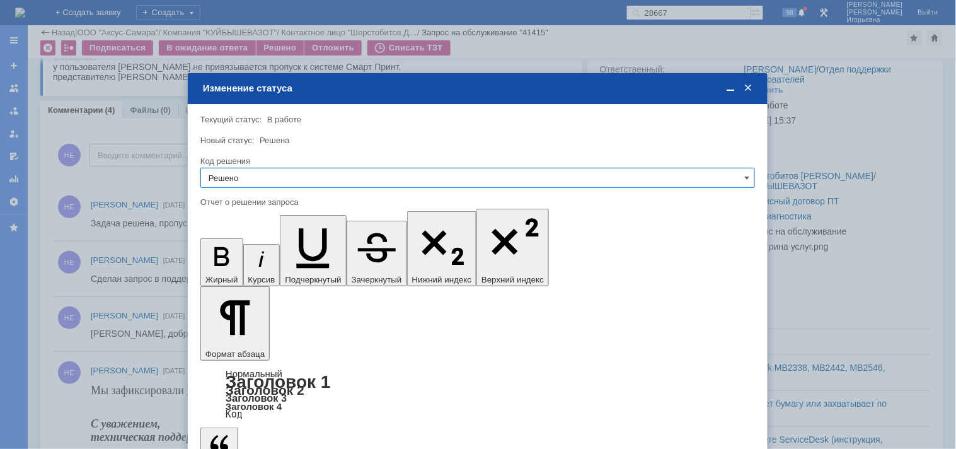  Describe the element at coordinates (235, 323) in the screenshot. I see `button: Формат абзаца` at that location.